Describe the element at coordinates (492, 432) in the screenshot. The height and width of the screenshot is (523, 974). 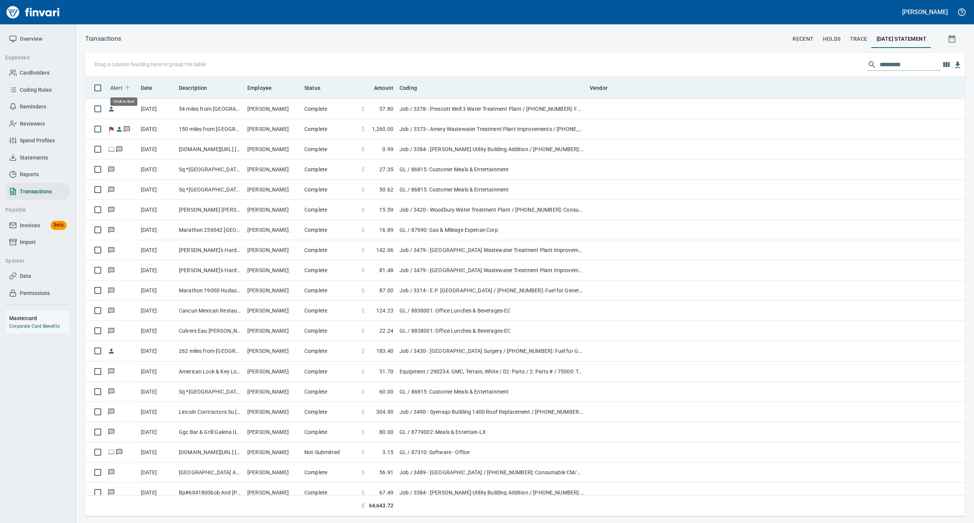
I see `td: GL / 8779002: Meals & Entertain-LX` at that location.